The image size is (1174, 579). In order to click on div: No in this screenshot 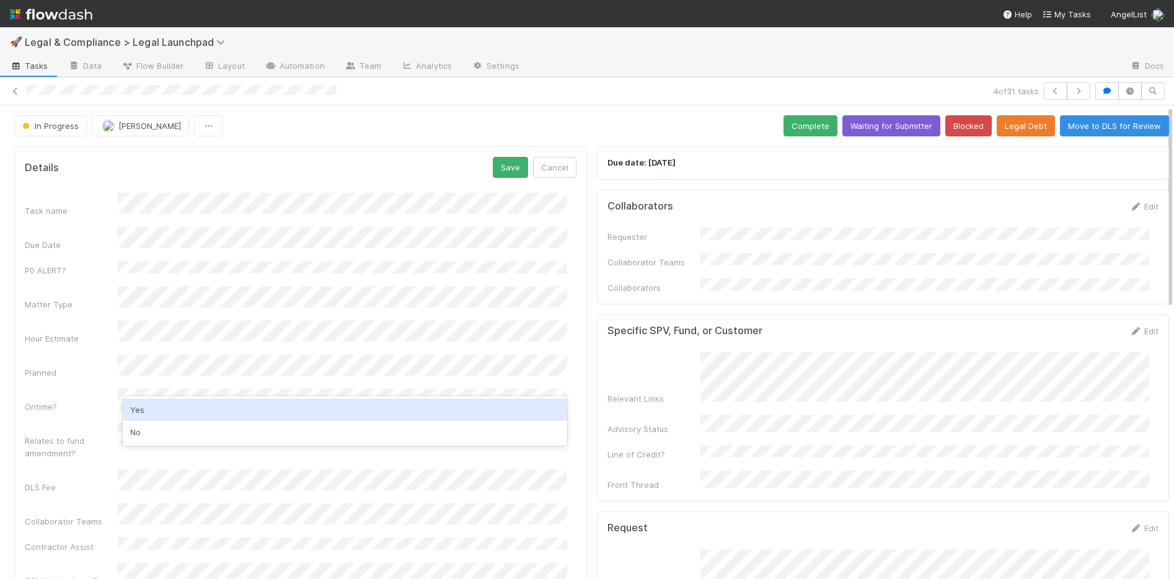, I will do `click(345, 432)`.